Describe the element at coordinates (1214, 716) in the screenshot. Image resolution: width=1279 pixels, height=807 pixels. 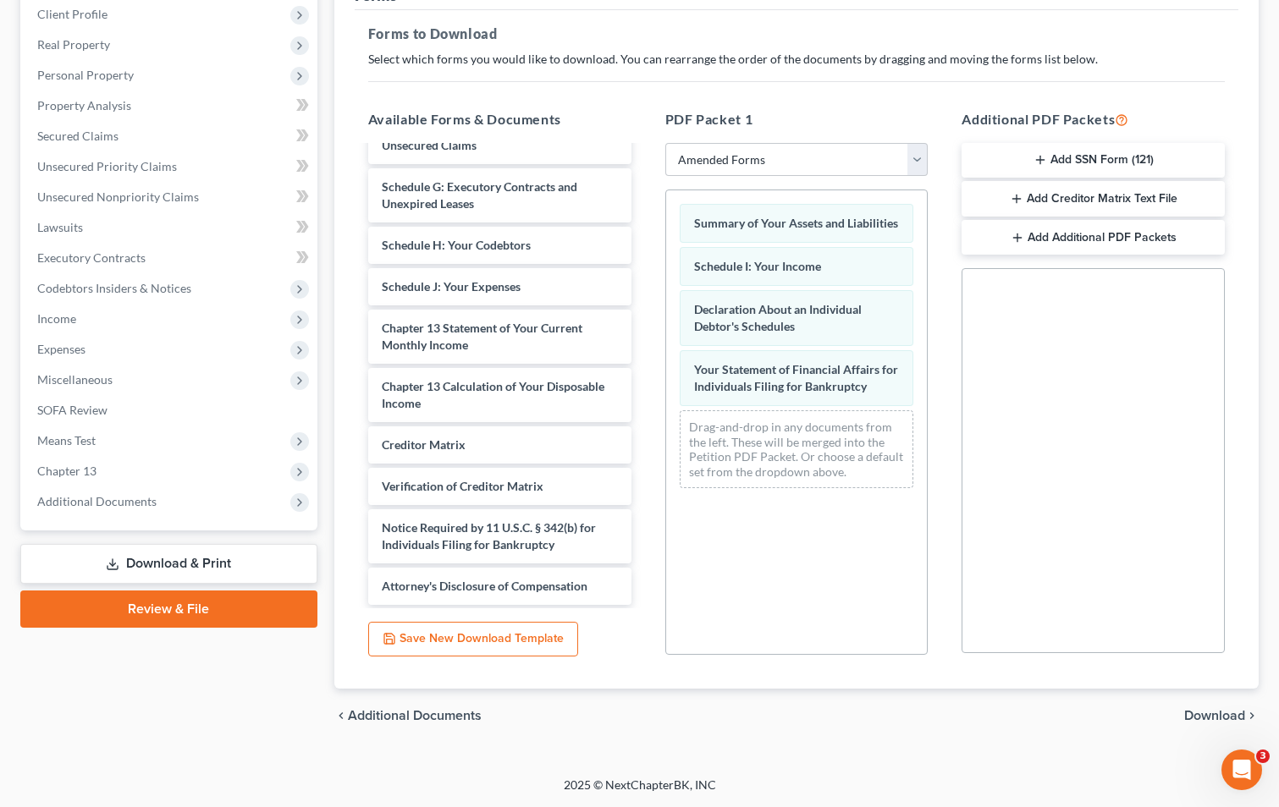
I see `span: Download` at that location.